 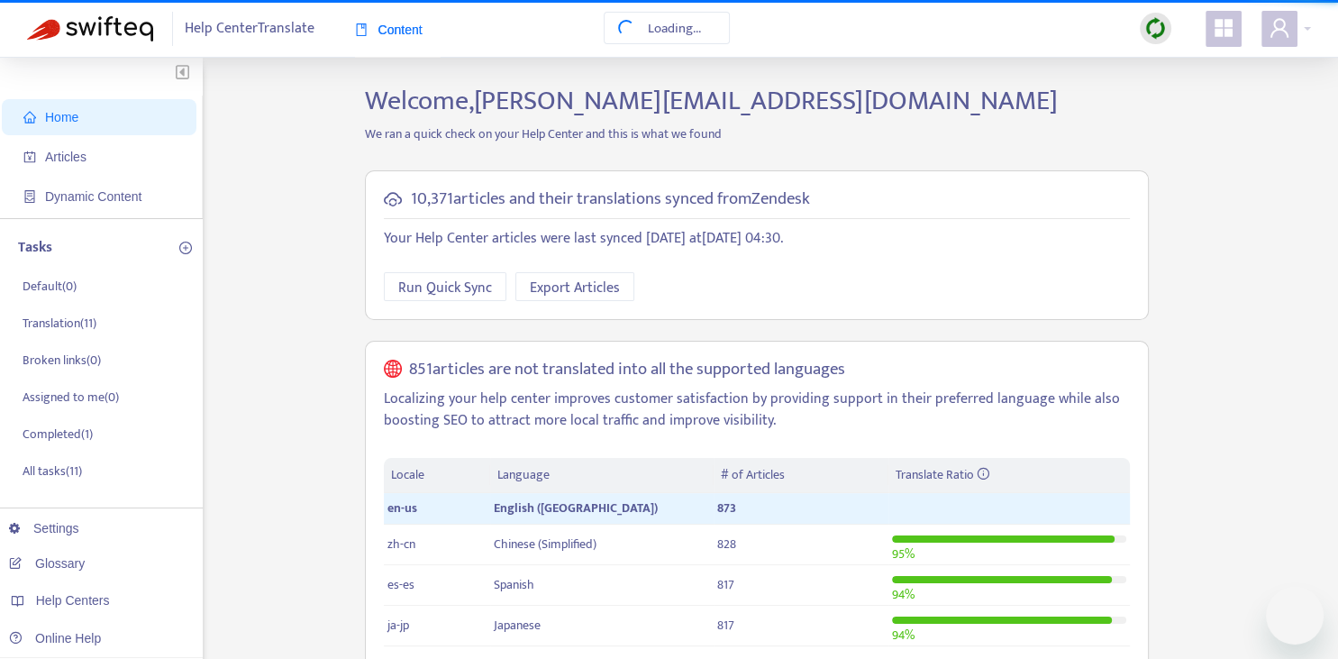 I want to click on p: Localizing your help center improves customer satisfaction by providing support in their preferre..., so click(x=757, y=410).